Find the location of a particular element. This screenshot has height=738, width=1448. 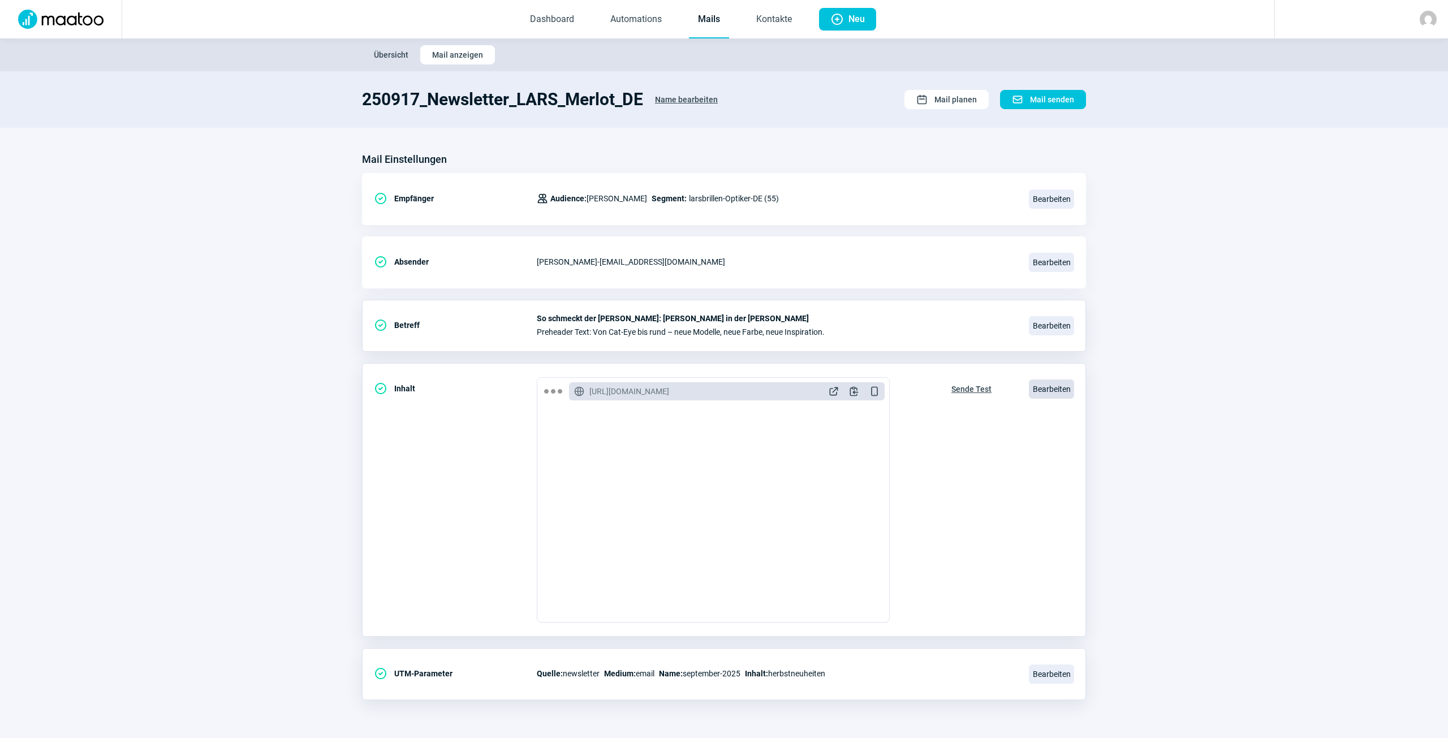

button: Mail planen is located at coordinates (946, 100).